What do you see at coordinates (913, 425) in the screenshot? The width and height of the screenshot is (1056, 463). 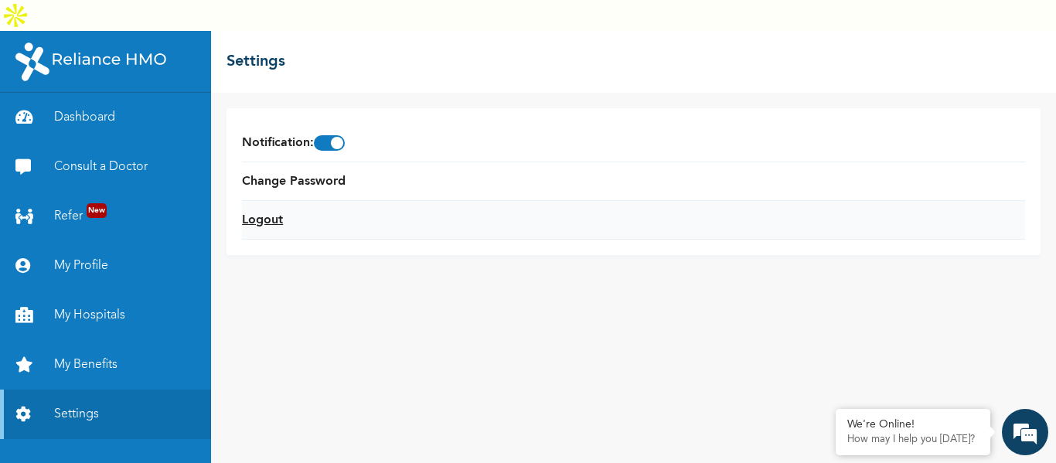 I see `div: We're Online!` at bounding box center [913, 425].